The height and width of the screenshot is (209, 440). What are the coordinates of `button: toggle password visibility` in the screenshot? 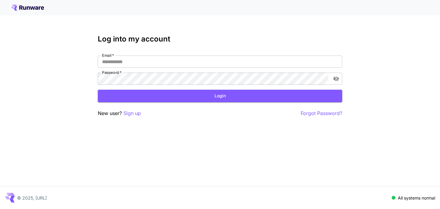 It's located at (336, 79).